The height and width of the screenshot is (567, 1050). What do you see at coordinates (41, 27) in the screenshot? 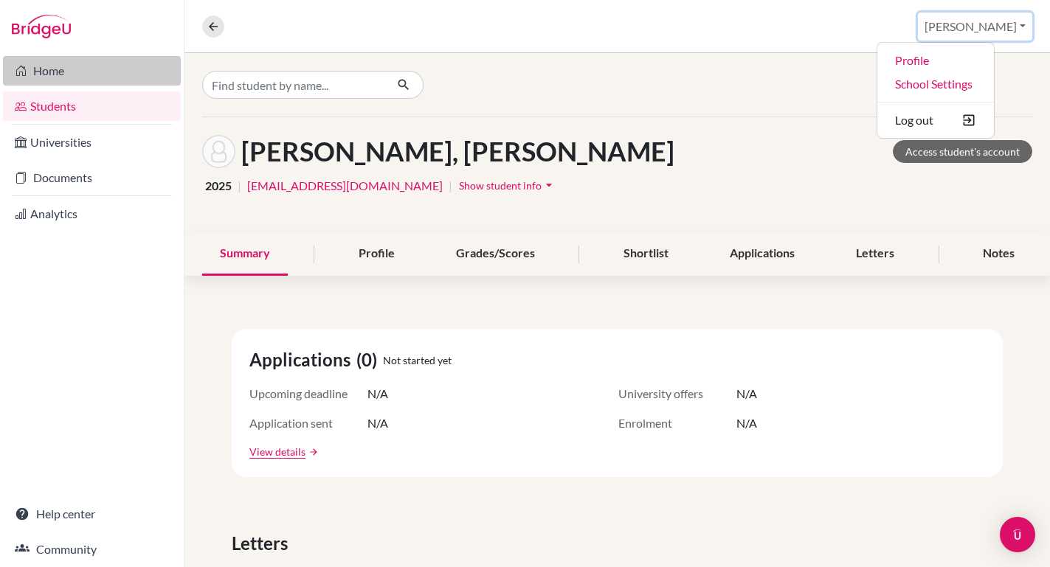
I see `img: Bridge-U` at bounding box center [41, 27].